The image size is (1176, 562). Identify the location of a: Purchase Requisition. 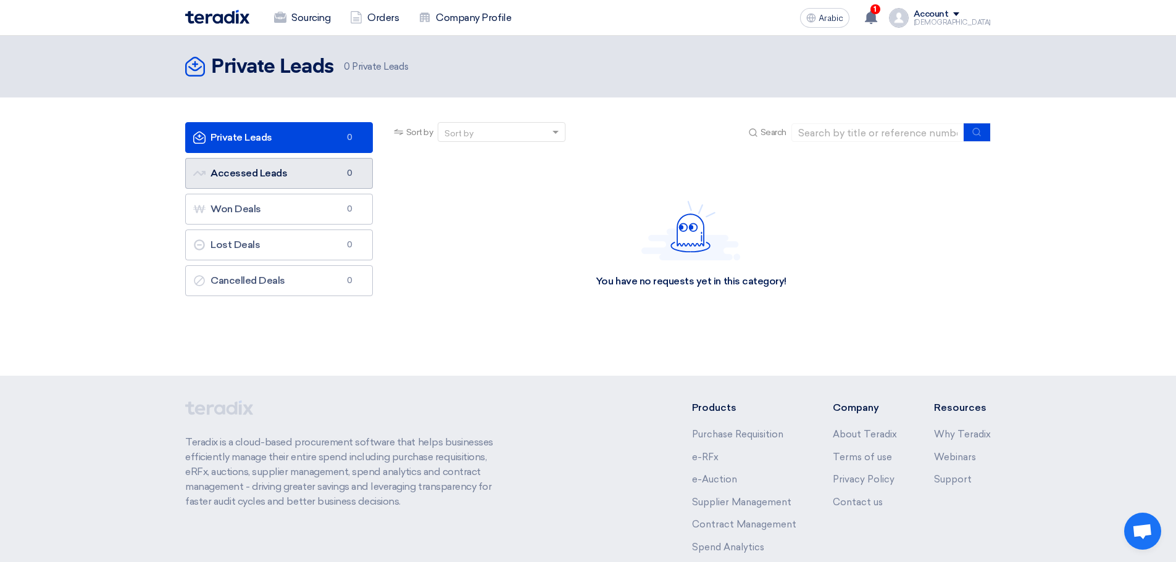
(738, 434).